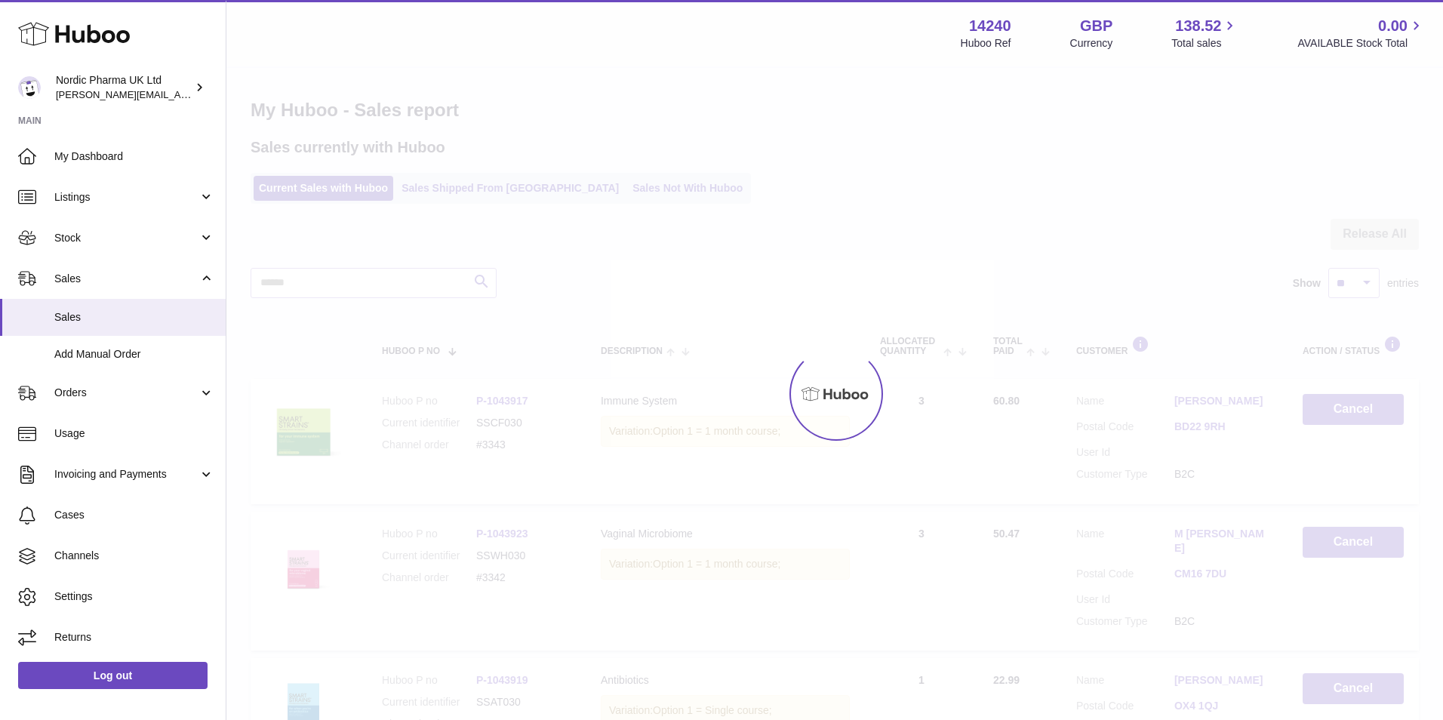  Describe the element at coordinates (1360, 33) in the screenshot. I see `a: 0.00 AVAILABLE Stock Total` at that location.